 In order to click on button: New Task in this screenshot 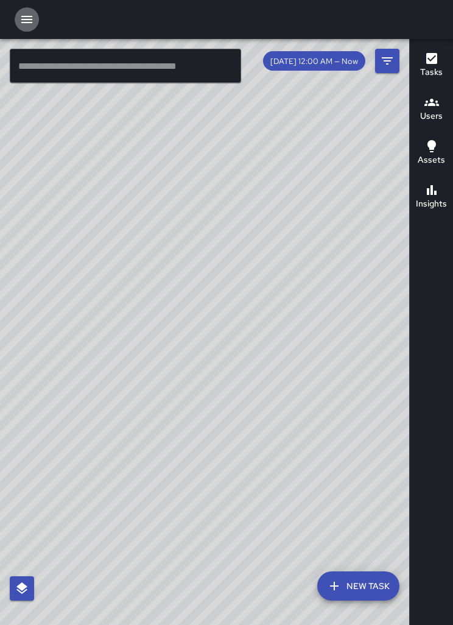, I will do `click(358, 586)`.